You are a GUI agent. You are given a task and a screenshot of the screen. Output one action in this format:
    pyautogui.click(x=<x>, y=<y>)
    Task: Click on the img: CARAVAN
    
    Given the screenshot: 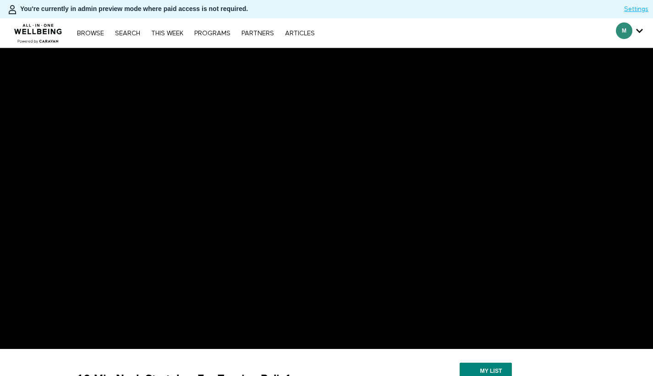 What is the action you would take?
    pyautogui.click(x=38, y=31)
    